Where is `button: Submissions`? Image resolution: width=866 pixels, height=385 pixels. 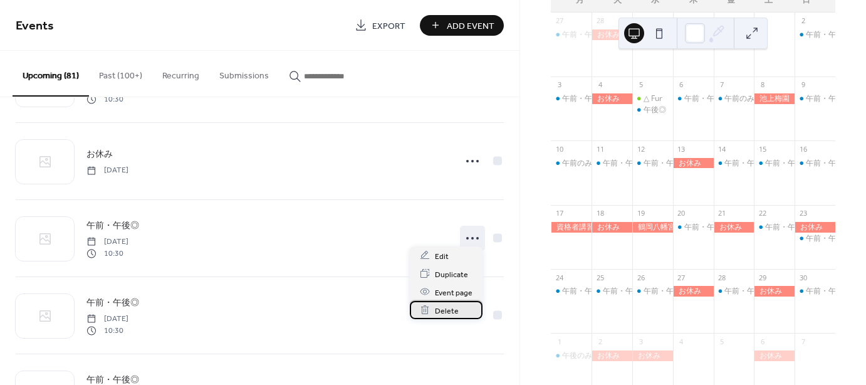 button: Submissions is located at coordinates (244, 73).